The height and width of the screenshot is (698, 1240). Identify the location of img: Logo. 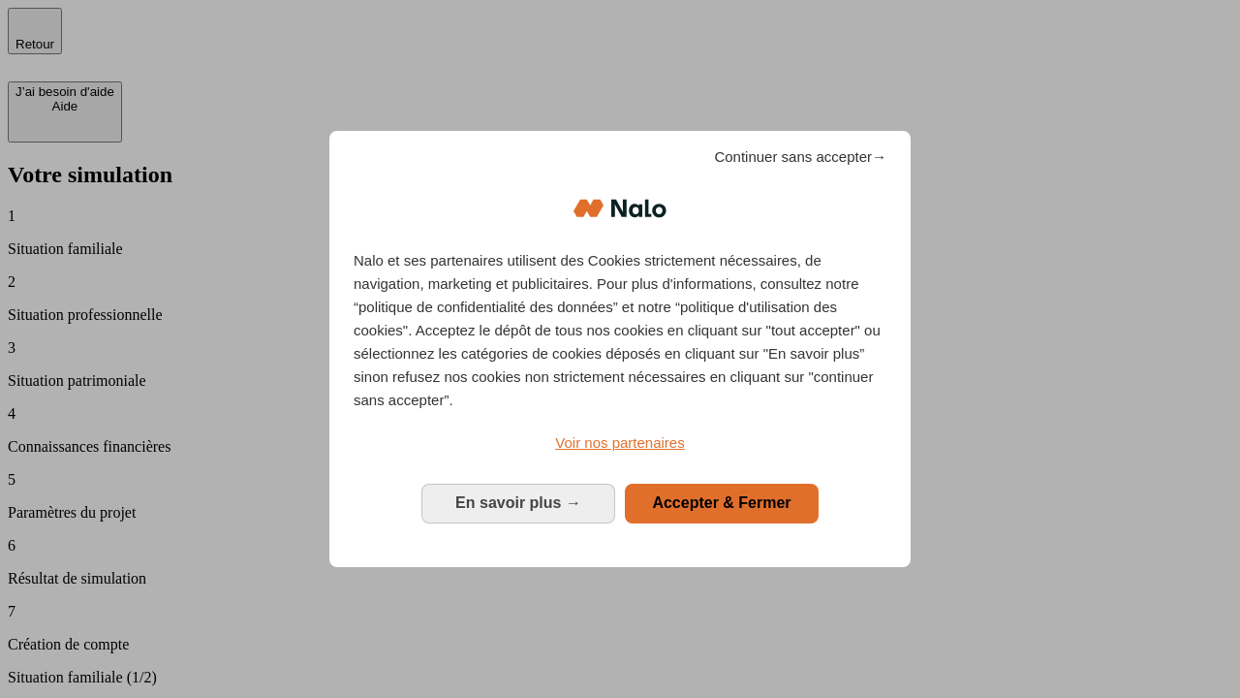
(620, 208).